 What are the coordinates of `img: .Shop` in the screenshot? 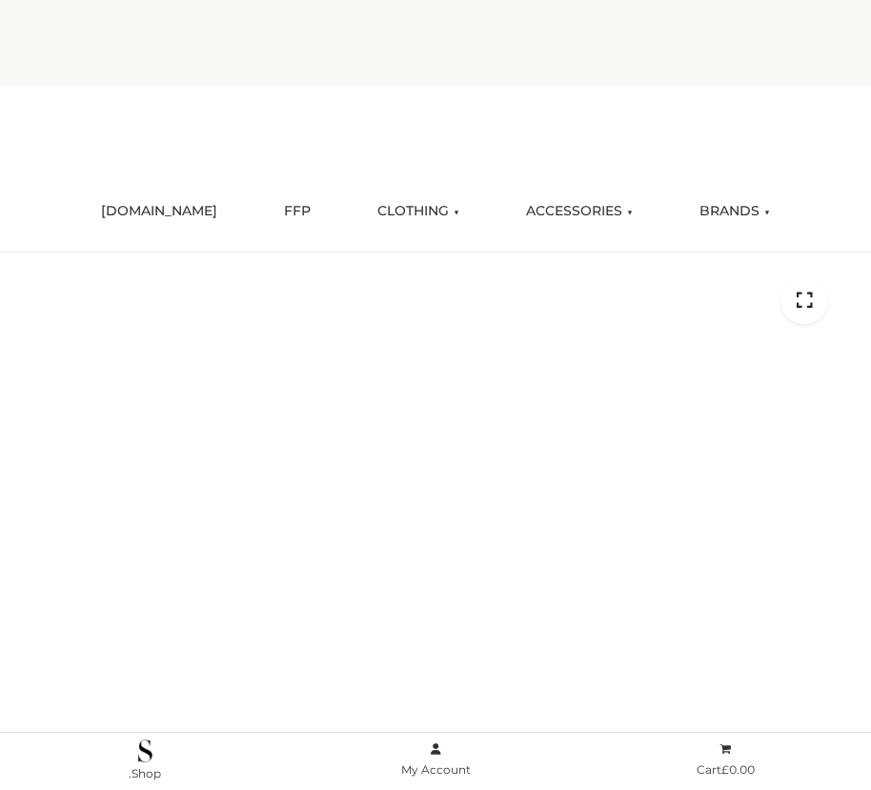 It's located at (145, 751).